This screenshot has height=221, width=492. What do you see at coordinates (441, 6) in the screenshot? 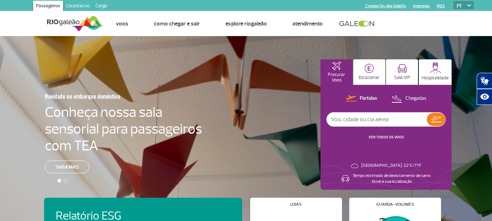
I see `a: RQS` at bounding box center [441, 6].